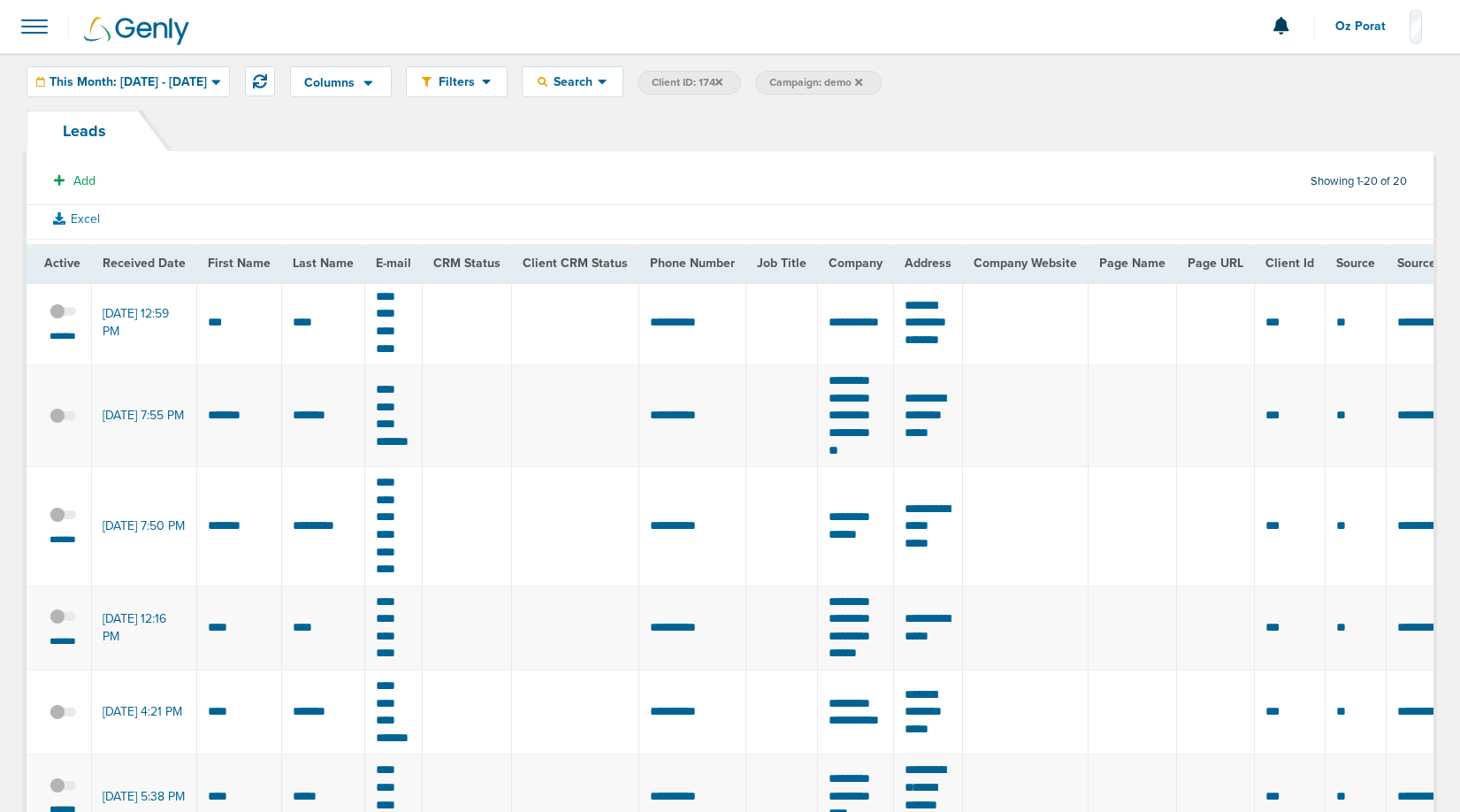 This screenshot has height=812, width=1460. Describe the element at coordinates (136, 31) in the screenshot. I see `img: Genly` at that location.